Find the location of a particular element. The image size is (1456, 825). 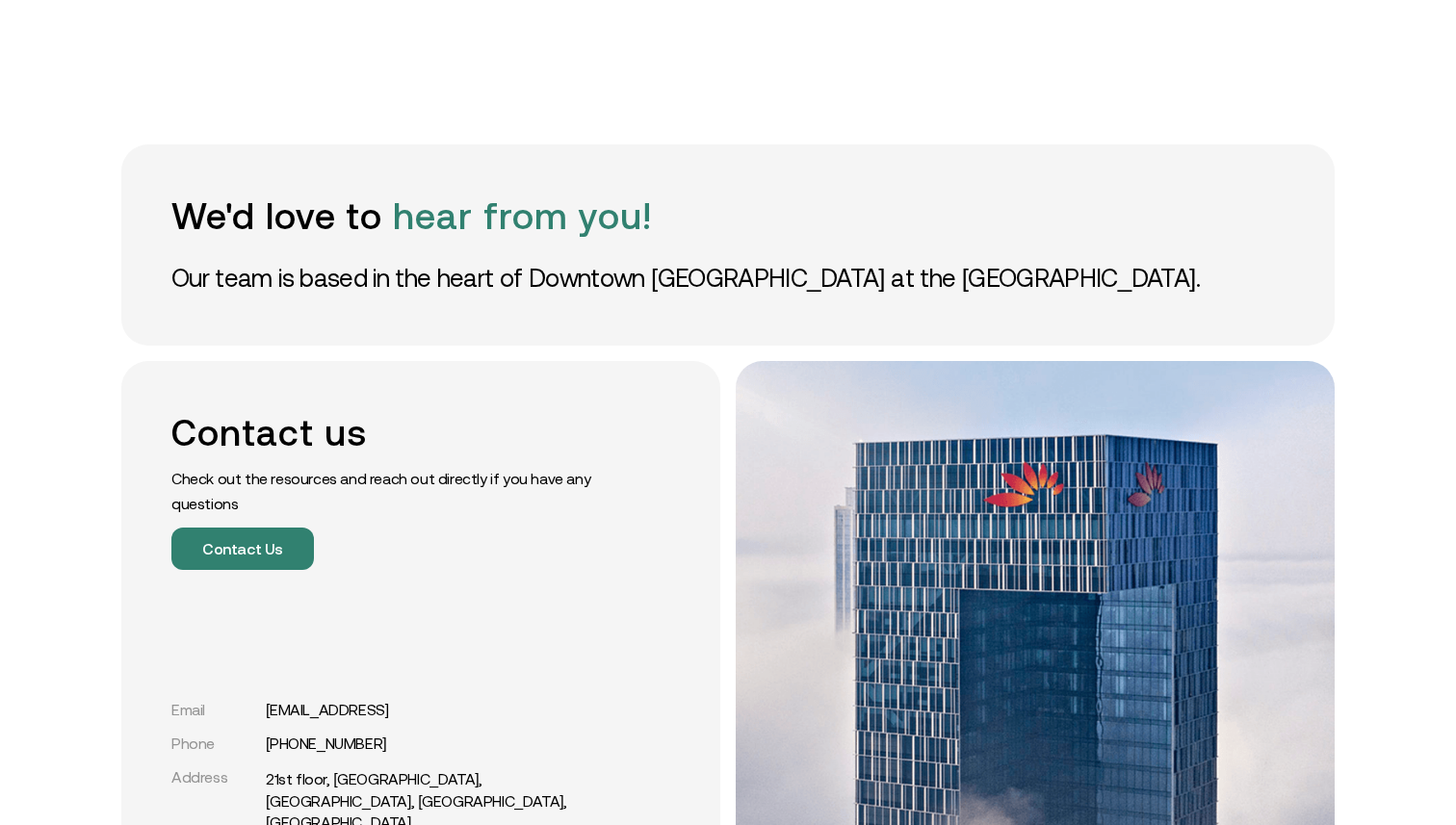

button: Contact Us is located at coordinates (243, 549).